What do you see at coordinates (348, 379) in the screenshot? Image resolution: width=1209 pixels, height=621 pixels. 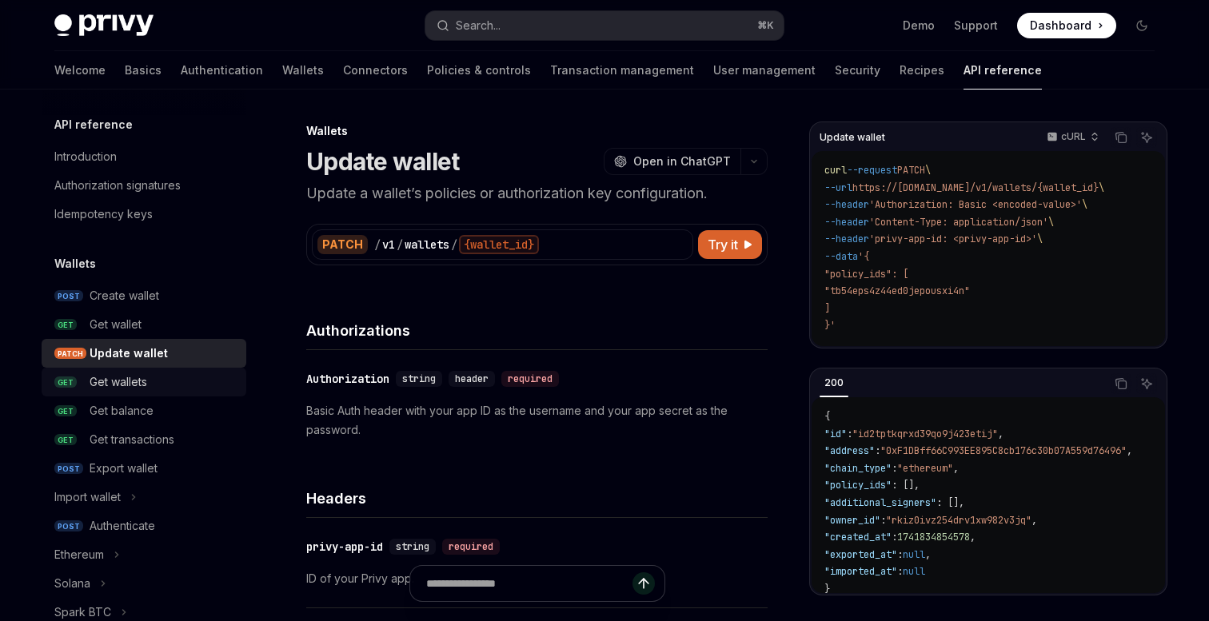 I see `div: Authorization` at bounding box center [348, 379].